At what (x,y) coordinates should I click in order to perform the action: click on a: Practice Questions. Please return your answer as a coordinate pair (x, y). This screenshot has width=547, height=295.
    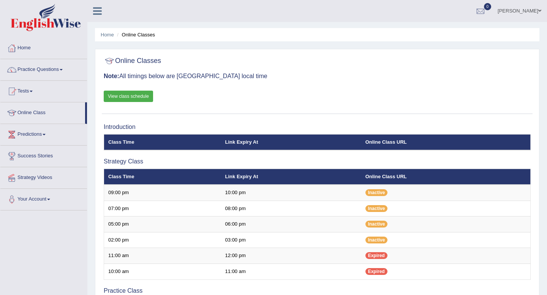
    Looking at the image, I should click on (44, 69).